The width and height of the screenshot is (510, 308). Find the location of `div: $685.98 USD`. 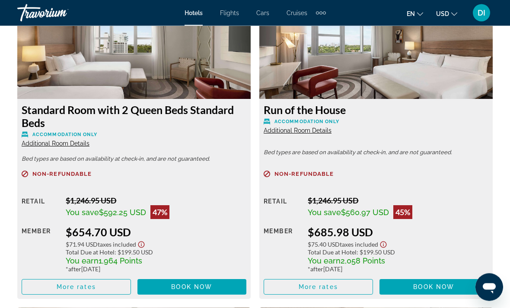

div: $685.98 USD is located at coordinates (398, 233).